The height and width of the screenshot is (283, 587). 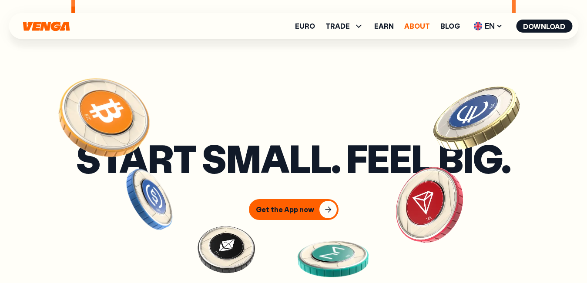 I want to click on img: USDC, so click(x=150, y=200).